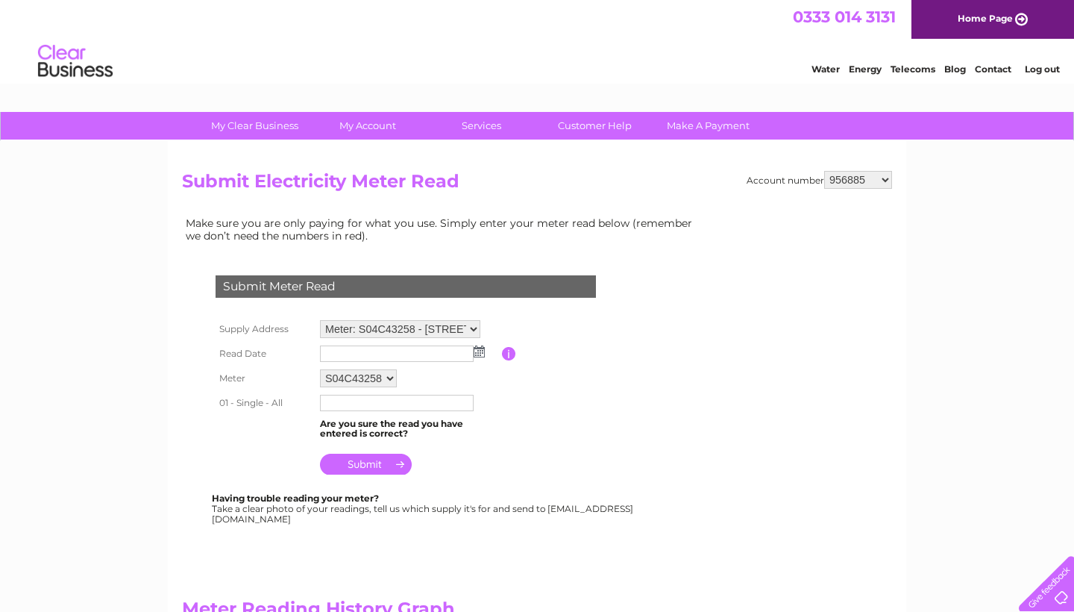 This screenshot has height=612, width=1074. I want to click on a: Blog, so click(955, 69).